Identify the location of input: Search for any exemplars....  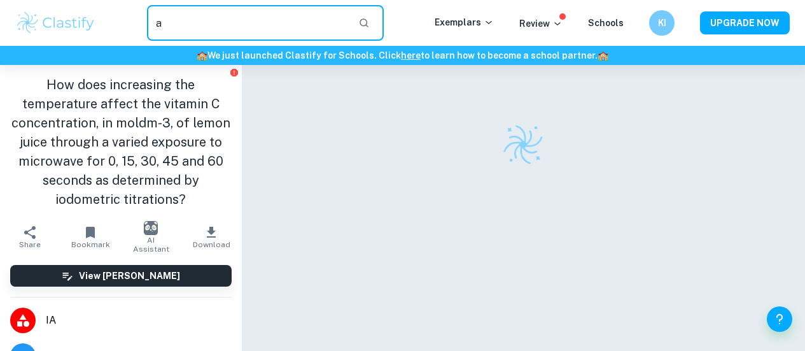
(248, 23).